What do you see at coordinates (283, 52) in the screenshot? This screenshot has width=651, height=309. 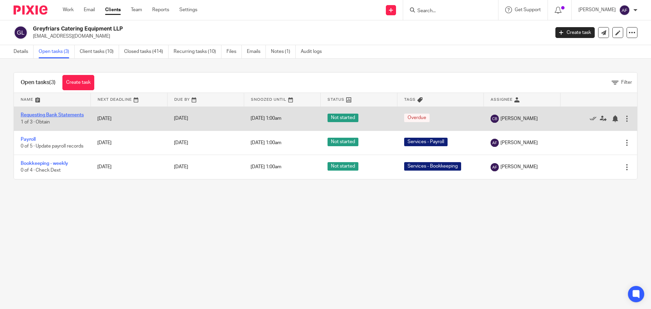 I see `a: Notes (1)` at bounding box center [283, 52].